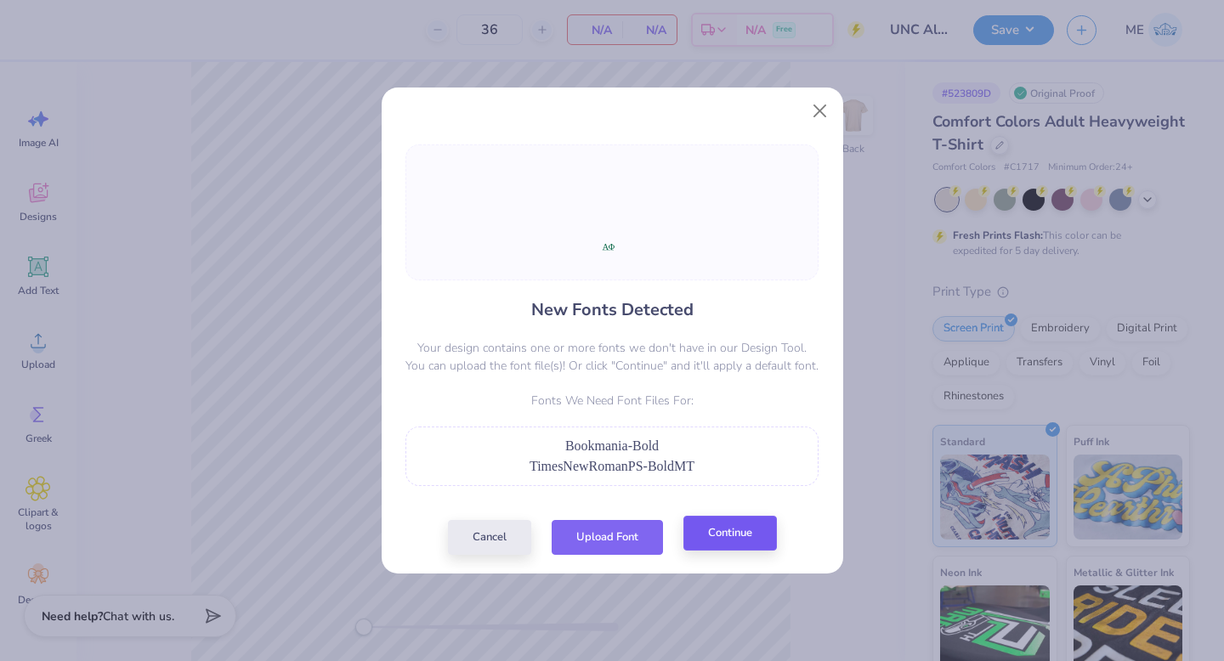 The width and height of the screenshot is (1224, 661). I want to click on button: Close, so click(819, 110).